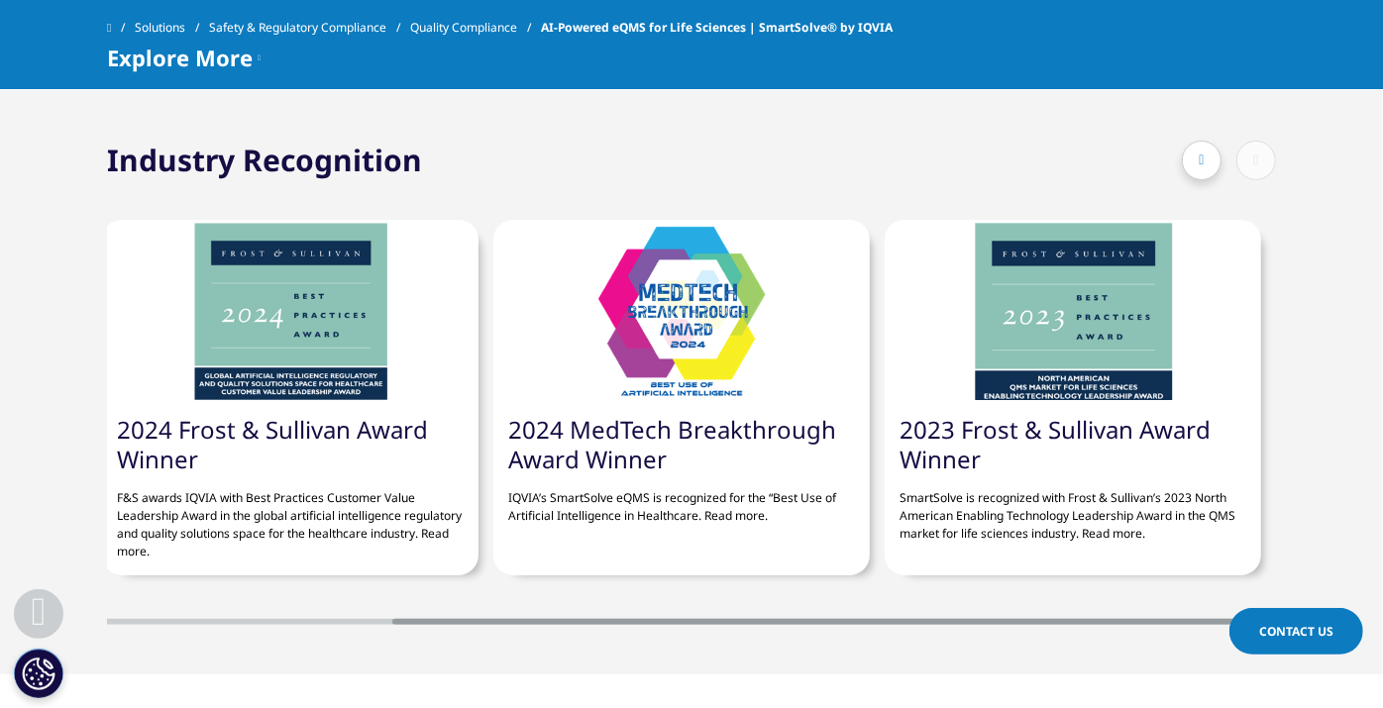 Image resolution: width=1383 pixels, height=708 pixels. I want to click on p: IQVIA’s SmartSolve eQMS is recognized for the “Best Use of Artificial Intelligence in Healthcare...., so click(682, 499).